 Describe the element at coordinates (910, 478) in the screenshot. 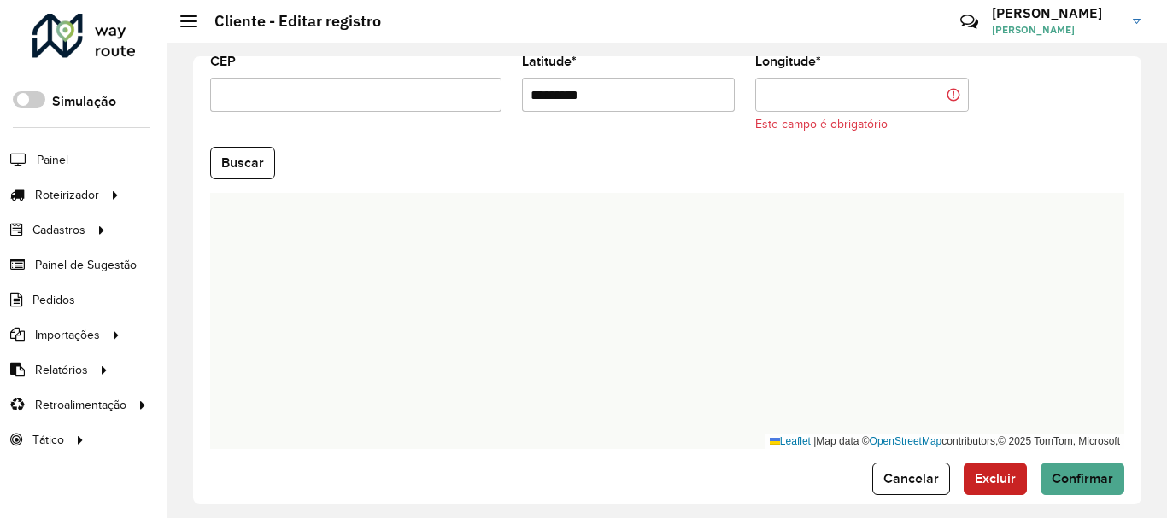

I see `span: Cancelar` at that location.